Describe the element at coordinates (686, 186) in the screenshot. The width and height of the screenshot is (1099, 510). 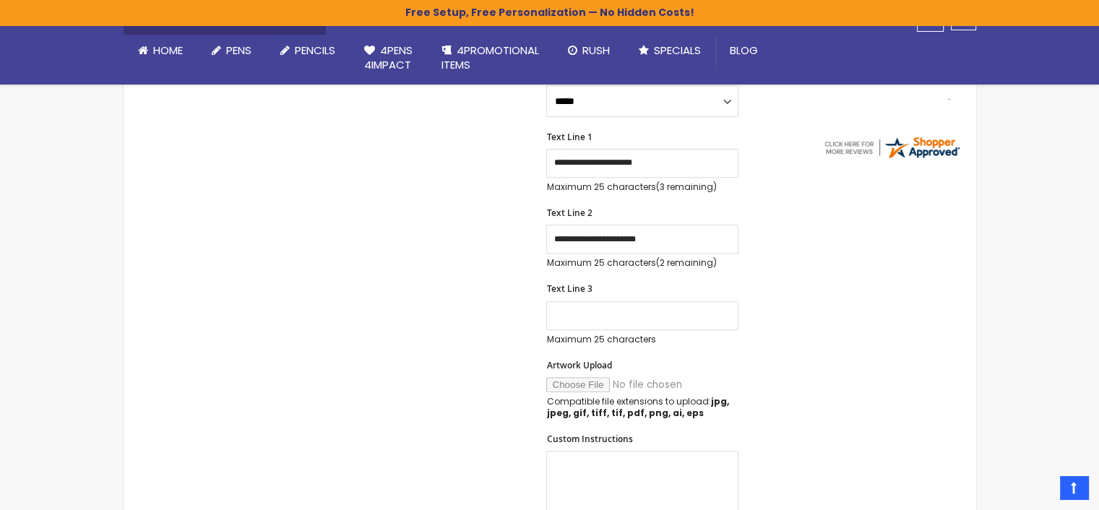
I see `span: (3 remaining)` at that location.